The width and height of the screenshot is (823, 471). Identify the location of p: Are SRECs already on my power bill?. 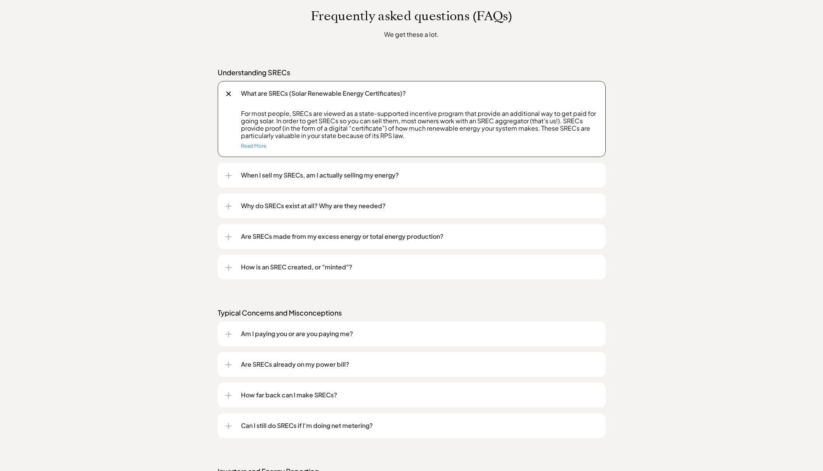
(419, 365).